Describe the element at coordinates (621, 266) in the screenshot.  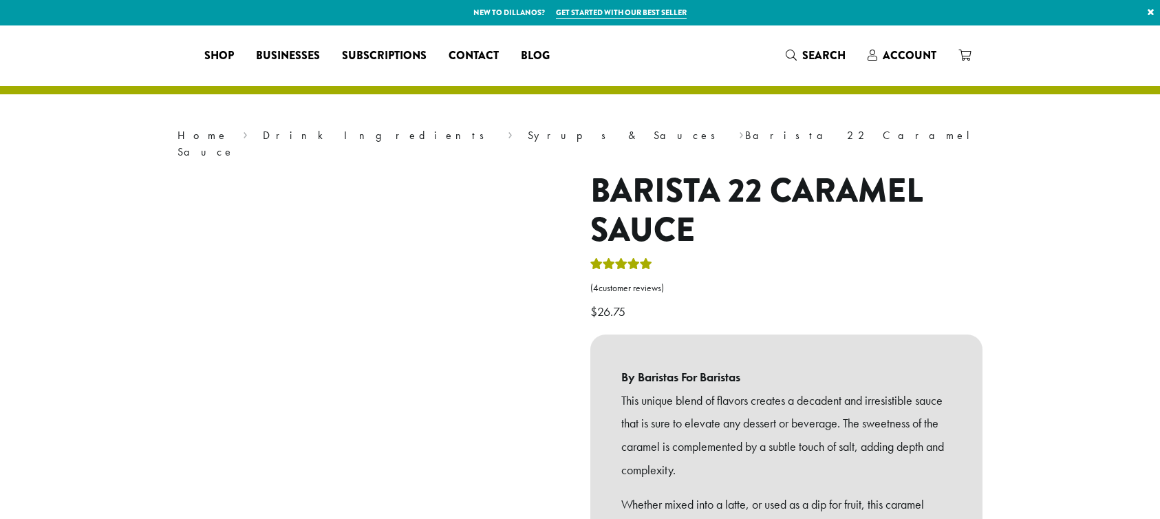
I see `div: Rated 5.00 out of 5` at that location.